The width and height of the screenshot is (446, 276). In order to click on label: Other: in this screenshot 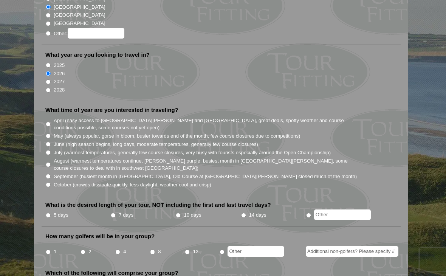, I will do `click(89, 33)`.